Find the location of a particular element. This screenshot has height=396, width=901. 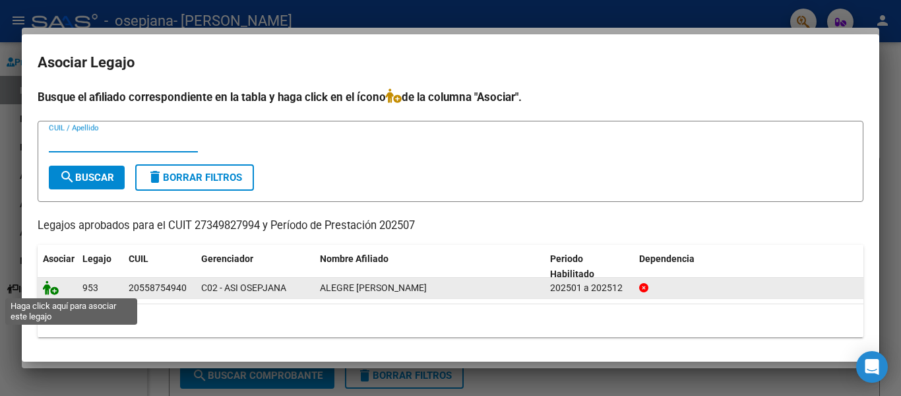

span: Gerenciador is located at coordinates (227, 259).